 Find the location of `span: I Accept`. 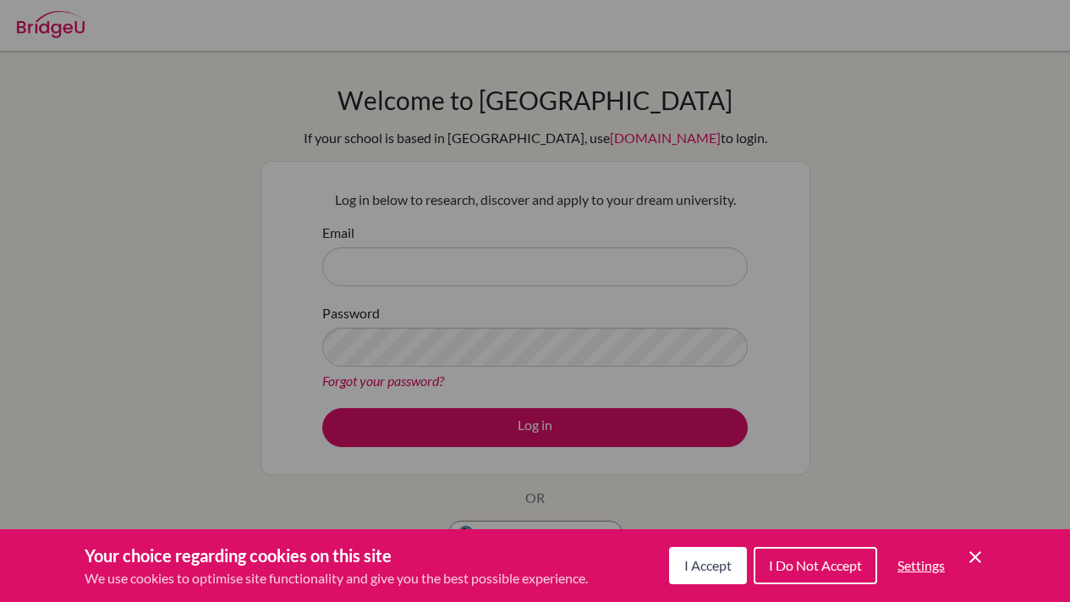

span: I Accept is located at coordinates (708, 564).